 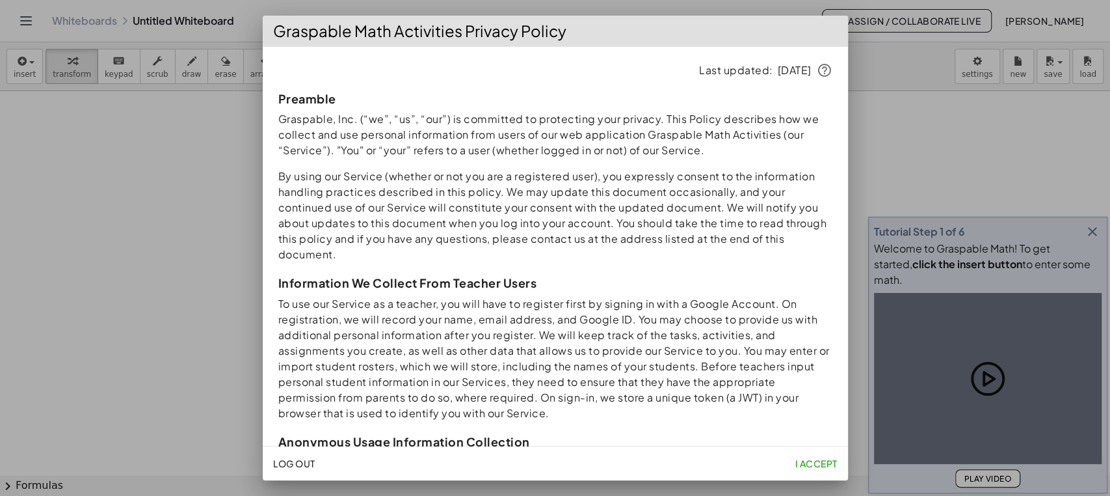 I want to click on span: I accept, so click(x=816, y=463).